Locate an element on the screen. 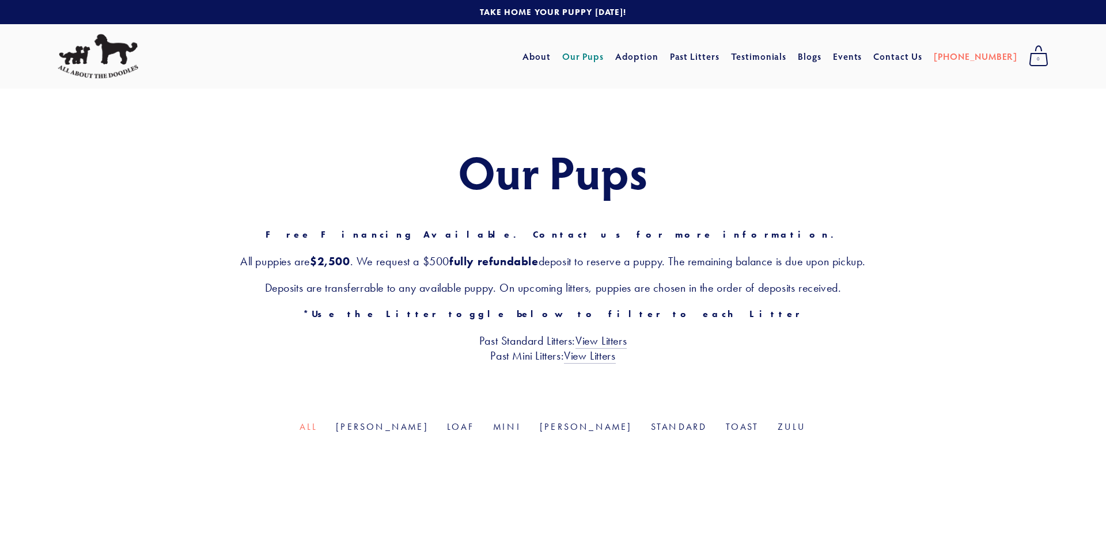 The width and height of the screenshot is (1106, 557). h1: Our Pups is located at coordinates (553, 172).